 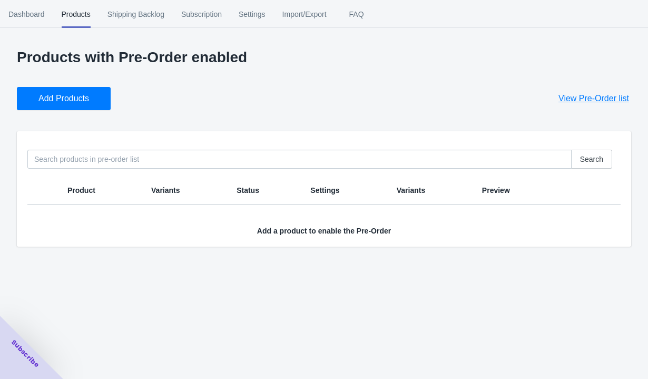 What do you see at coordinates (64, 98) in the screenshot?
I see `button: Add Products` at bounding box center [64, 98].